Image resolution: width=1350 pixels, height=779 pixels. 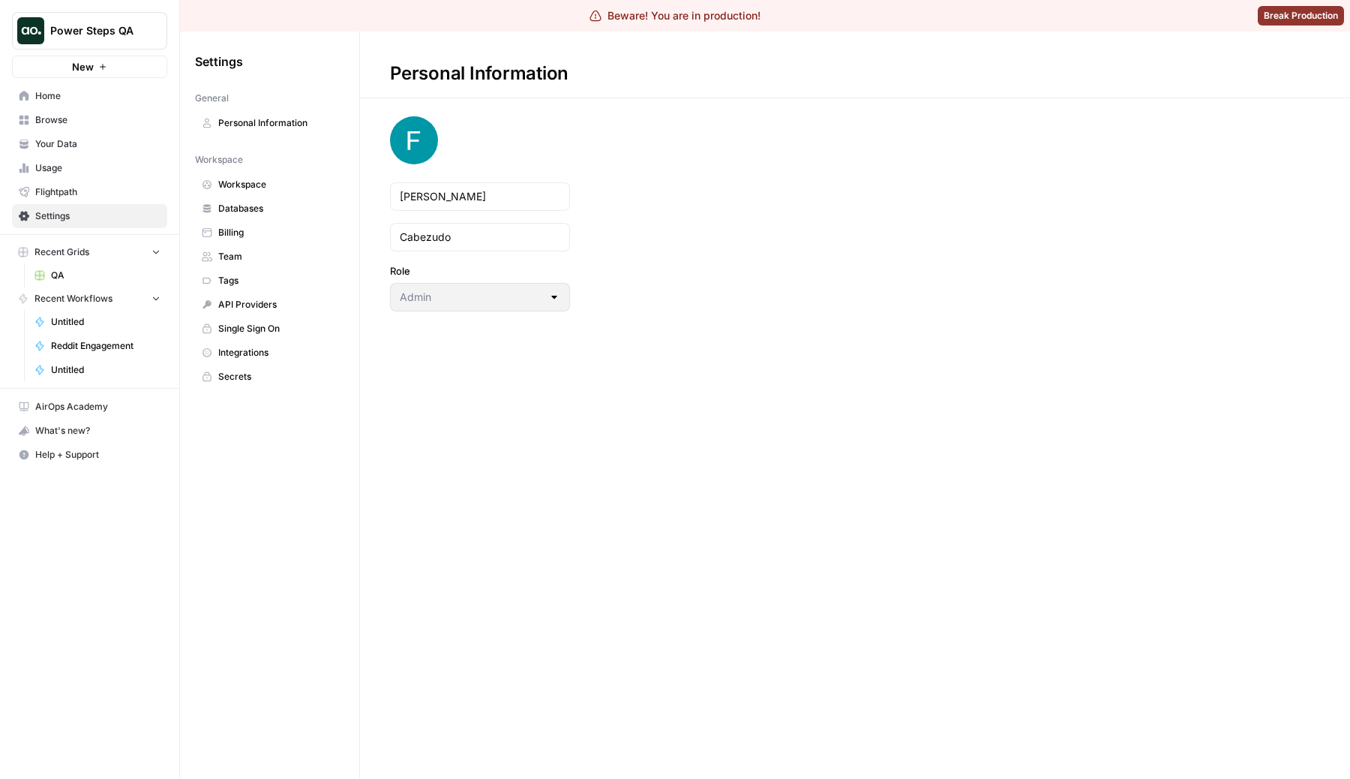 I want to click on button: Recent Workflows, so click(x=89, y=299).